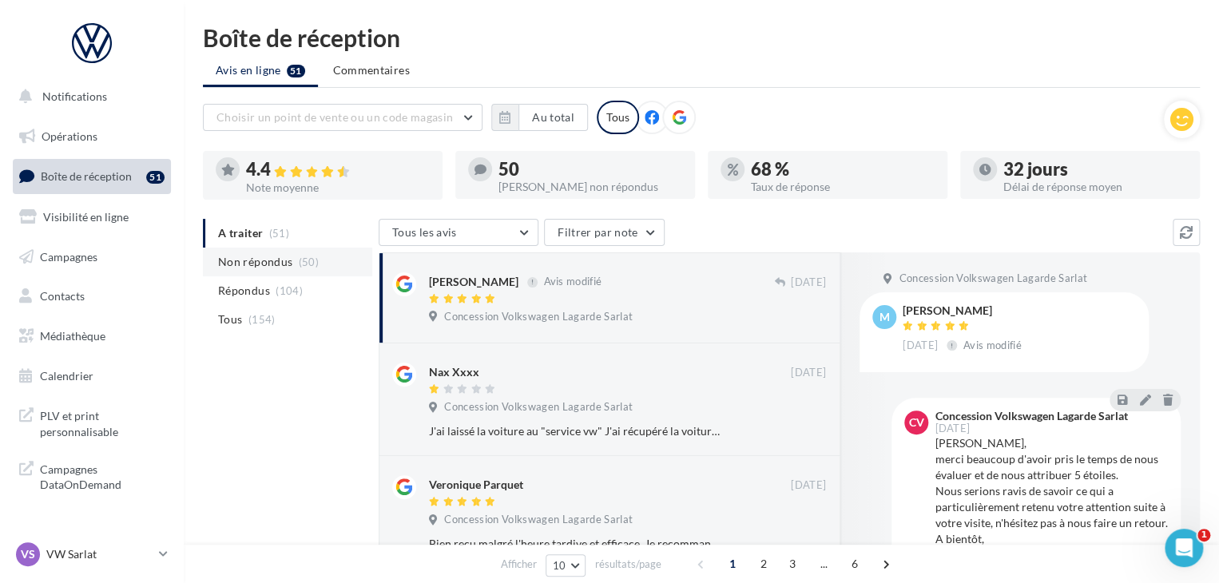 The image size is (1219, 583). What do you see at coordinates (575, 431) in the screenshot?
I see `div: J'ai laissé la voiture au "service vw" J'ai récupéré la voiture dans laquelle les pièces sont sur...` at bounding box center [575, 431].